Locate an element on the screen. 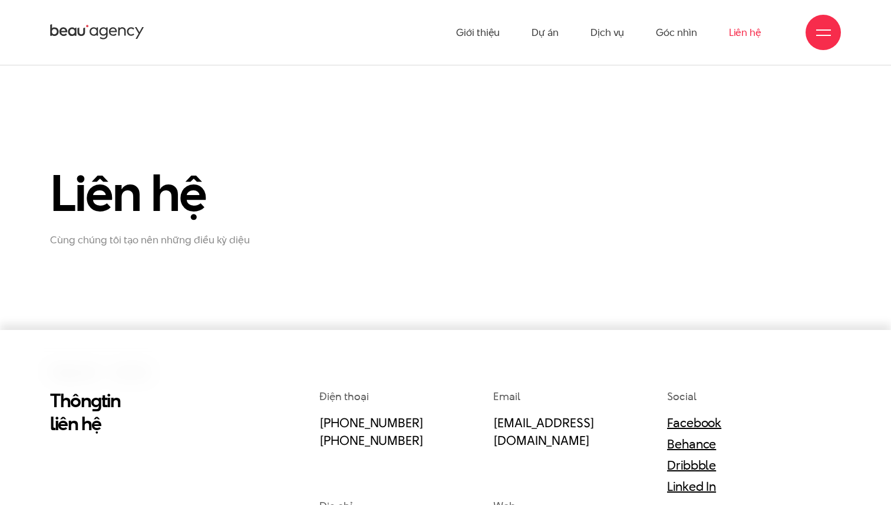 The height and width of the screenshot is (505, 891). span: Email is located at coordinates (507, 396).